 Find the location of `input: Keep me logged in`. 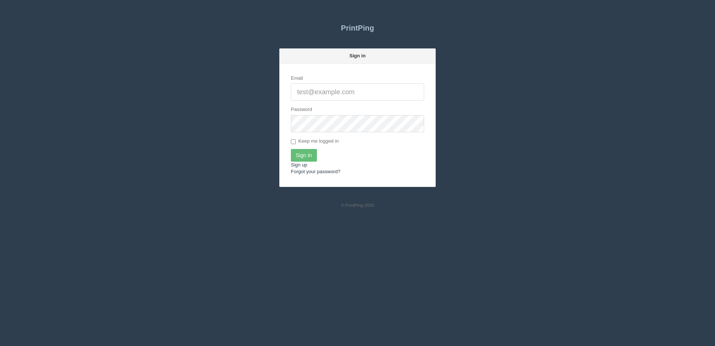

input: Keep me logged in is located at coordinates (293, 142).